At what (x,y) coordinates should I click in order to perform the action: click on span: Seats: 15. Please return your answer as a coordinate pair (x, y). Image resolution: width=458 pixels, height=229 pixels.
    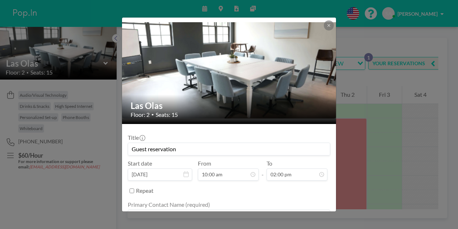
    Looking at the image, I should click on (167, 114).